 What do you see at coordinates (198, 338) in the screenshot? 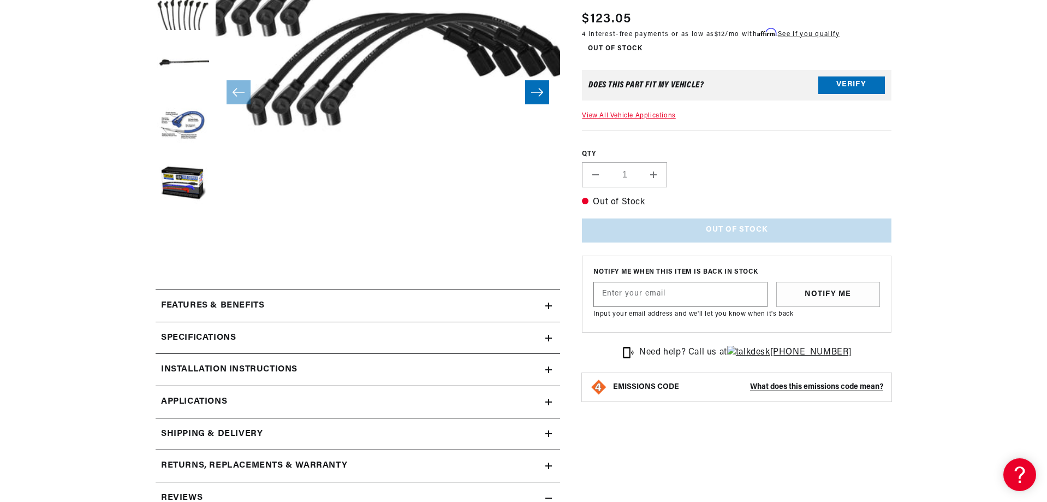
I see `h2: Specifications` at bounding box center [198, 338].